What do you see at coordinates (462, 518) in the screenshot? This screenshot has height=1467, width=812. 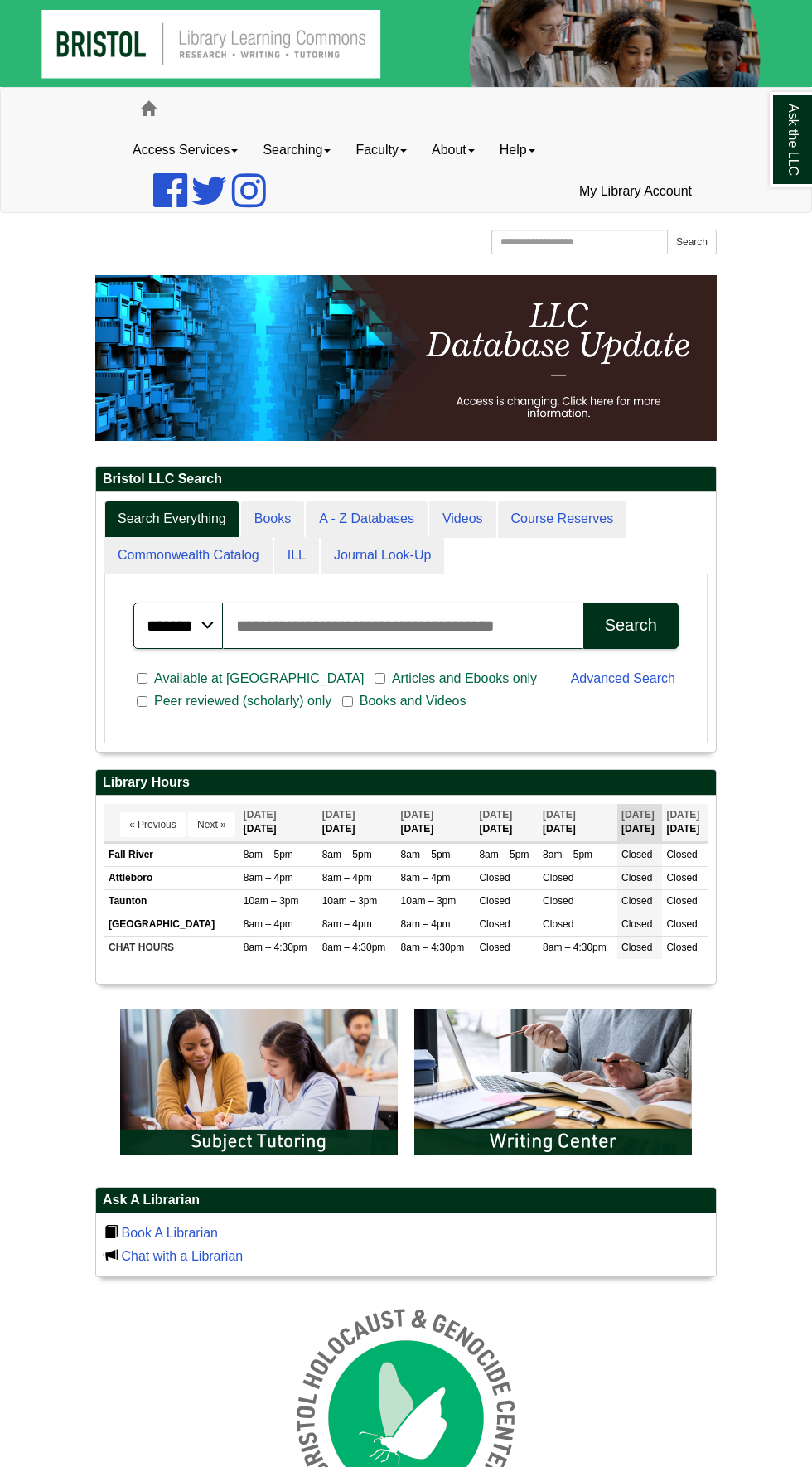 I see `a: Videos` at bounding box center [462, 518].